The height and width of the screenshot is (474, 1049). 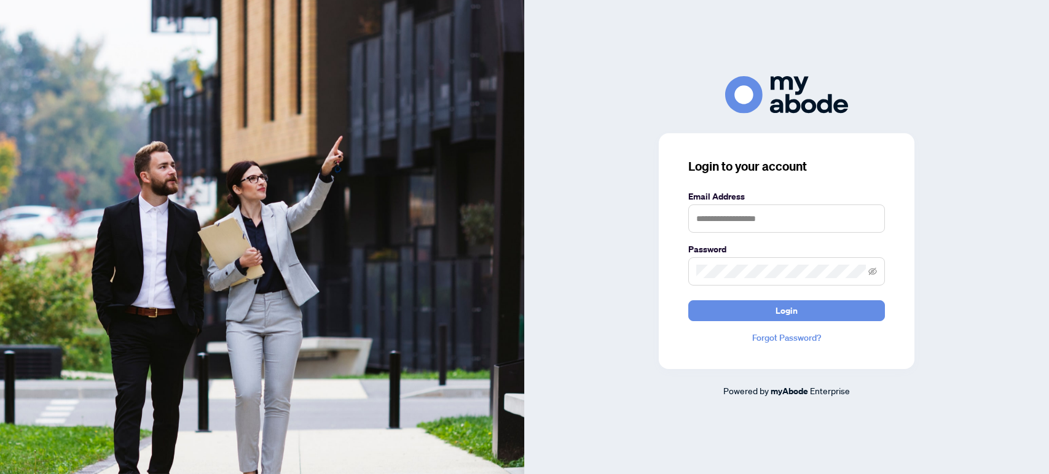 I want to click on img: ma-logo, so click(x=786, y=95).